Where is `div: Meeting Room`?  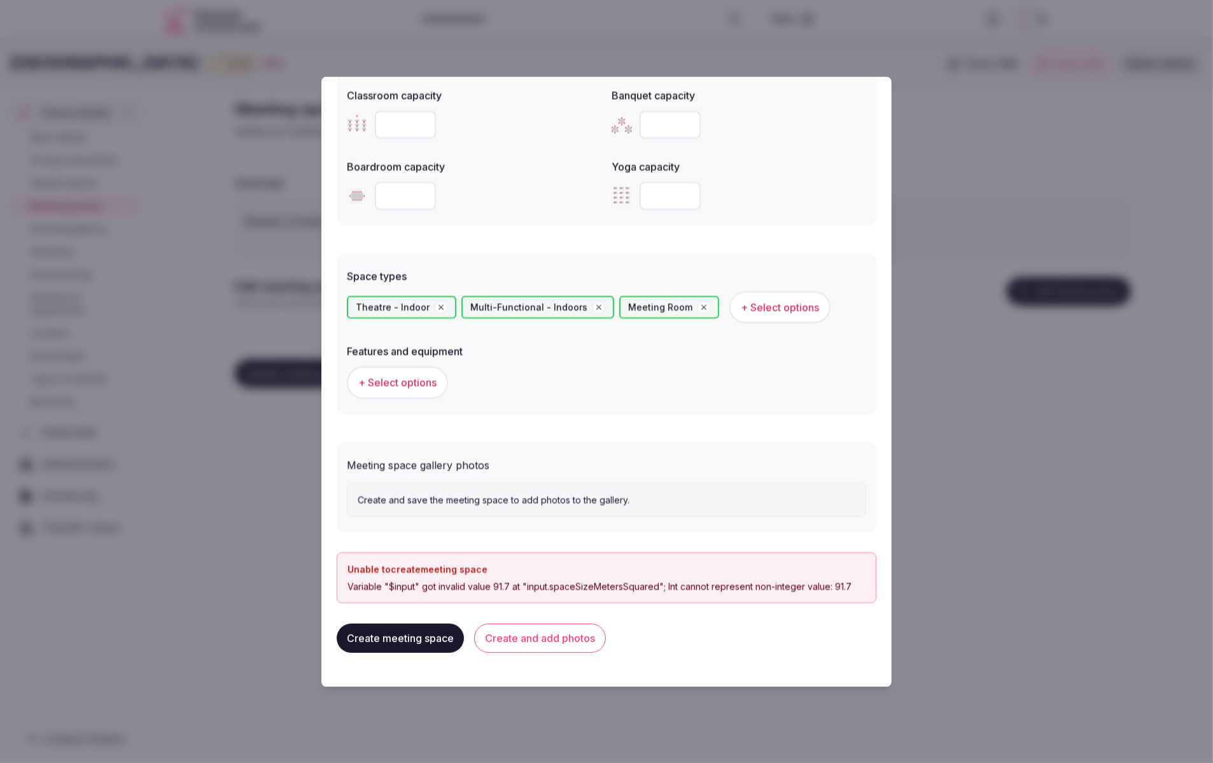
div: Meeting Room is located at coordinates (669, 307).